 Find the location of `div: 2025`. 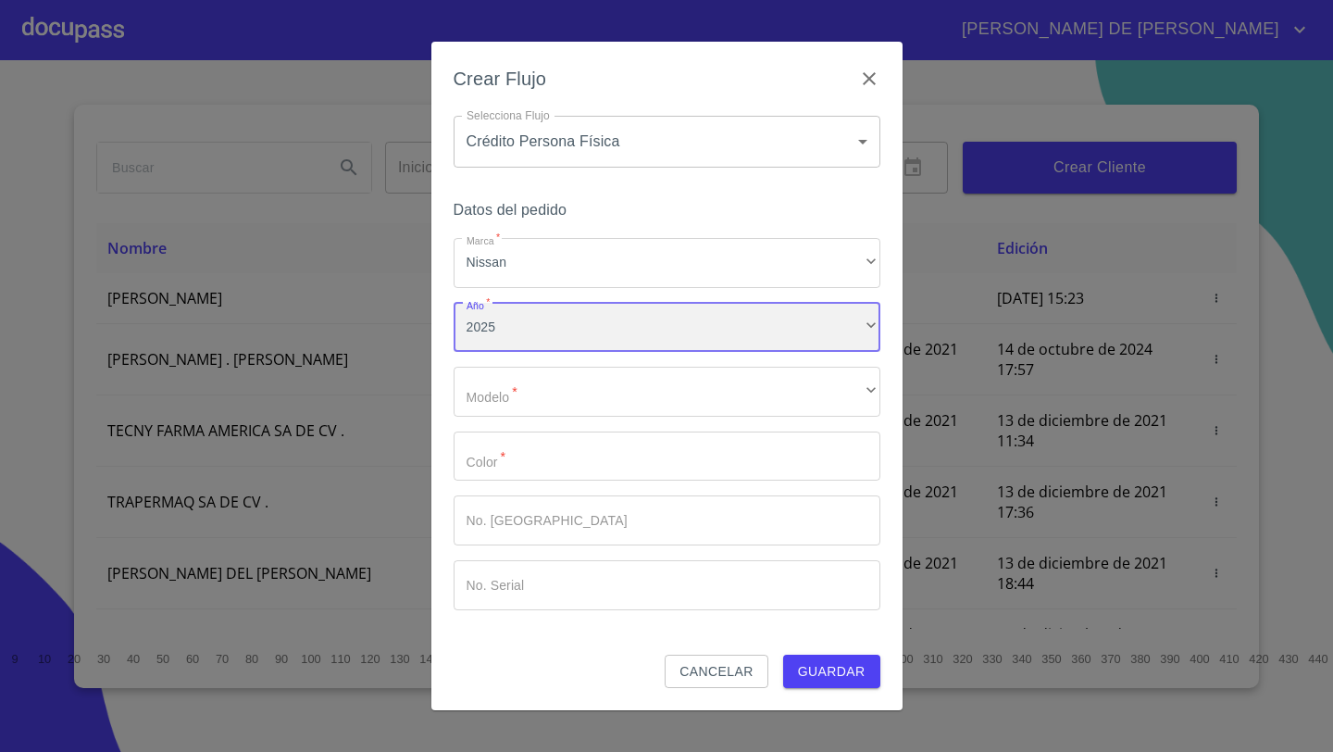

div: 2025 is located at coordinates (667, 328).